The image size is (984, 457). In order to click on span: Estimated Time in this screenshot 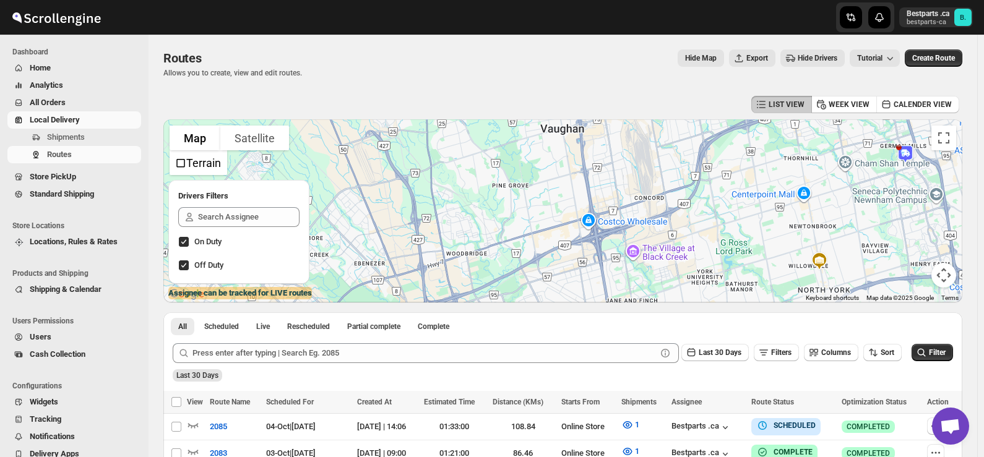, I will do `click(449, 402)`.